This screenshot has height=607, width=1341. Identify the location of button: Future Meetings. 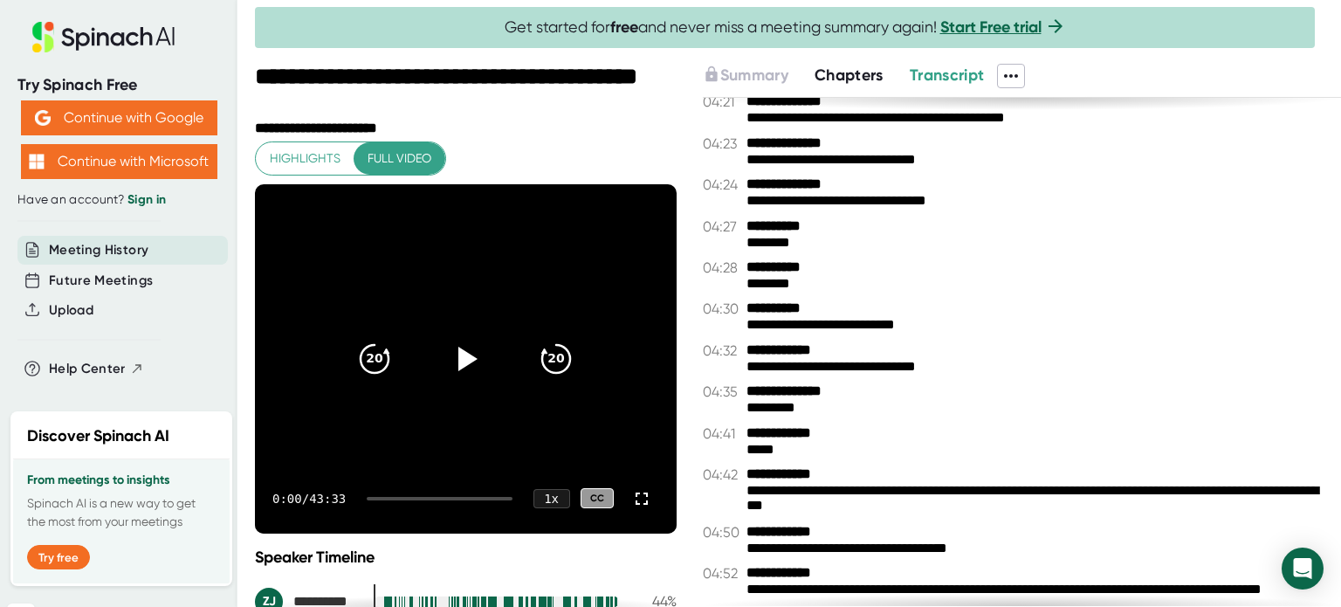
(100, 280).